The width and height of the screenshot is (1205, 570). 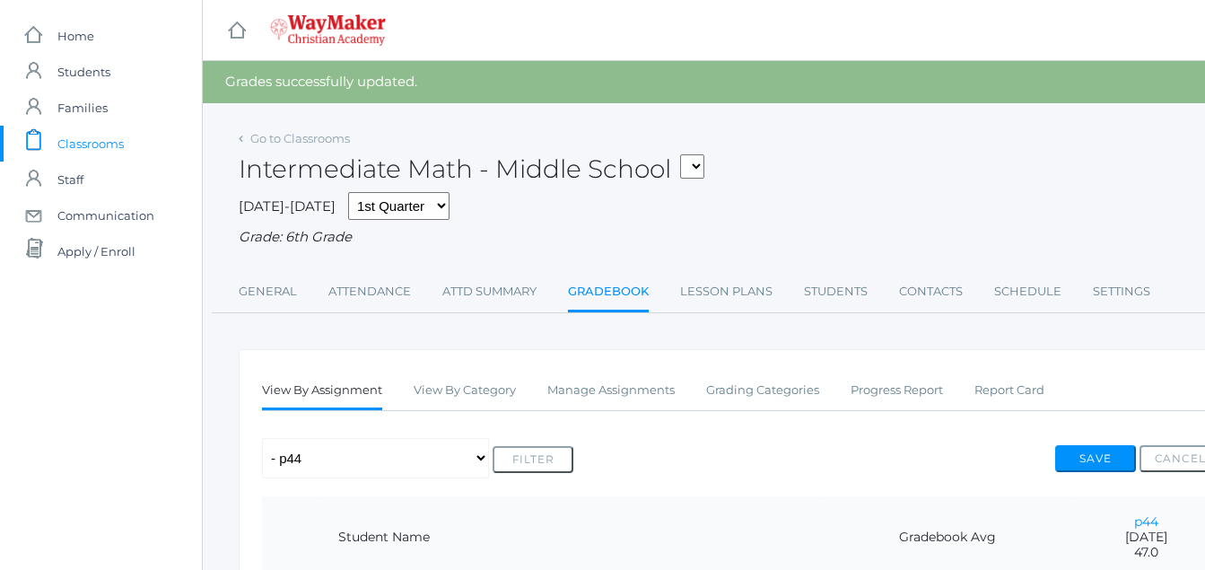 What do you see at coordinates (489, 292) in the screenshot?
I see `a: Attd Summary` at bounding box center [489, 292].